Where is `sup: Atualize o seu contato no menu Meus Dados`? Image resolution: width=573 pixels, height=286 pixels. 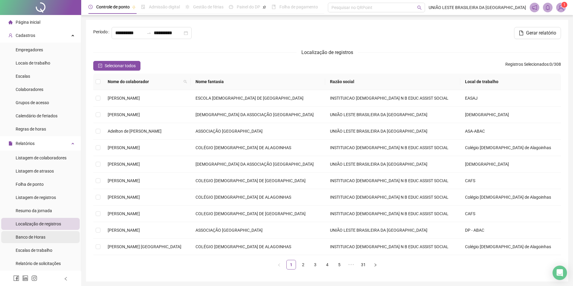
sup: Atualize o seu contato no menu Meus Dados is located at coordinates (564, 5).